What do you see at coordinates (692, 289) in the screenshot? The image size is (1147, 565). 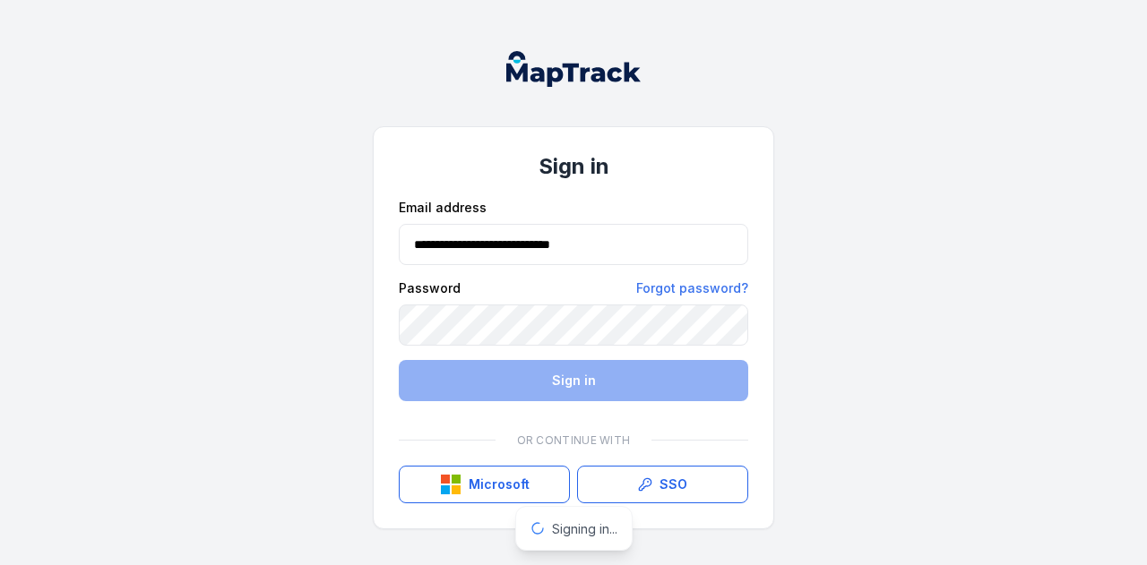 I see `a: Forgot password?` at bounding box center [692, 289].